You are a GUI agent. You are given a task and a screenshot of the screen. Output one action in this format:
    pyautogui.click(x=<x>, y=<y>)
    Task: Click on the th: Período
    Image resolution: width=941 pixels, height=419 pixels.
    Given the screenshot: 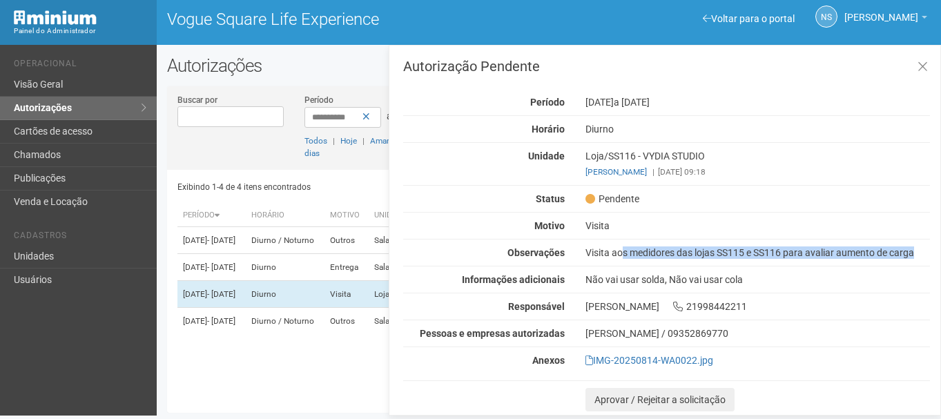 What is the action you would take?
    pyautogui.click(x=211, y=215)
    